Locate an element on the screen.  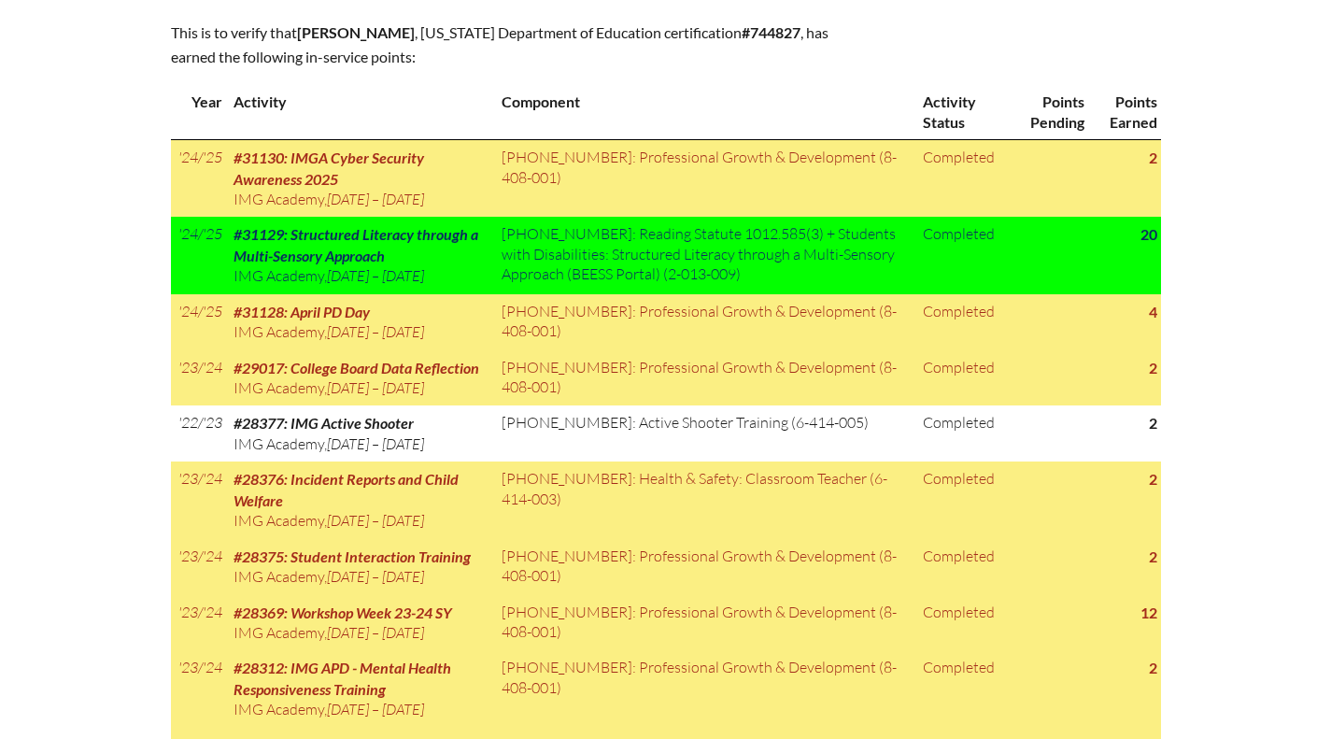
span: #31128: April PD Day is located at coordinates (302, 311).